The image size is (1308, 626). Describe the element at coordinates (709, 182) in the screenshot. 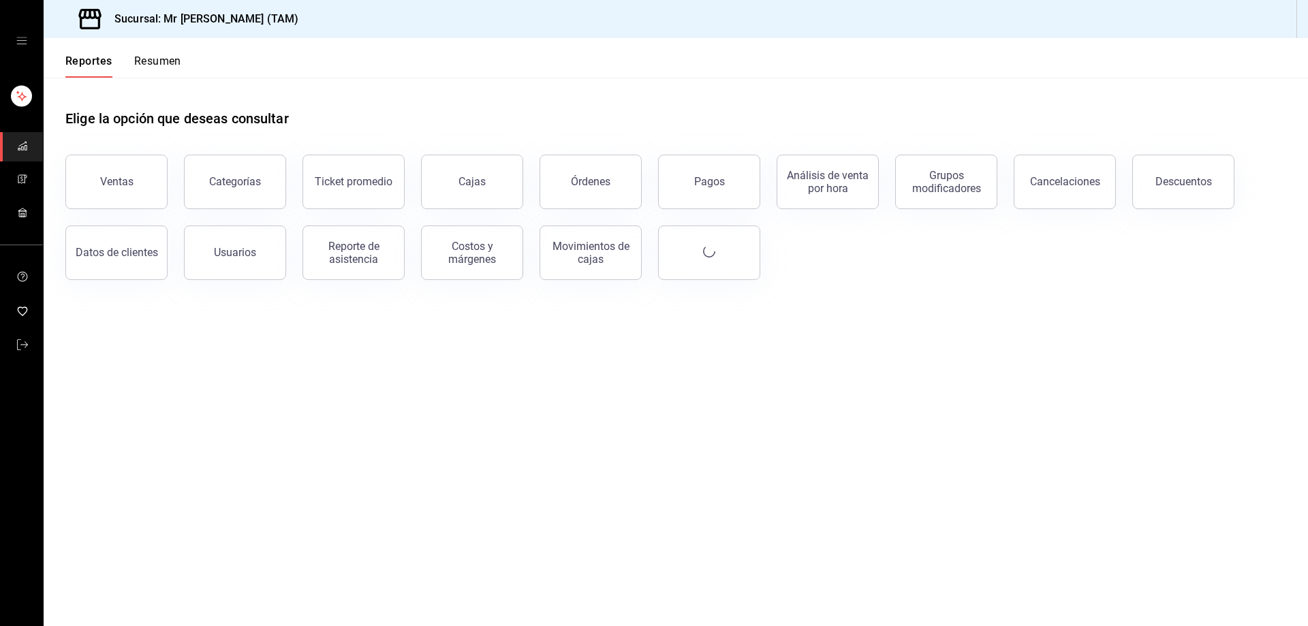

I see `button: Pagos` at that location.